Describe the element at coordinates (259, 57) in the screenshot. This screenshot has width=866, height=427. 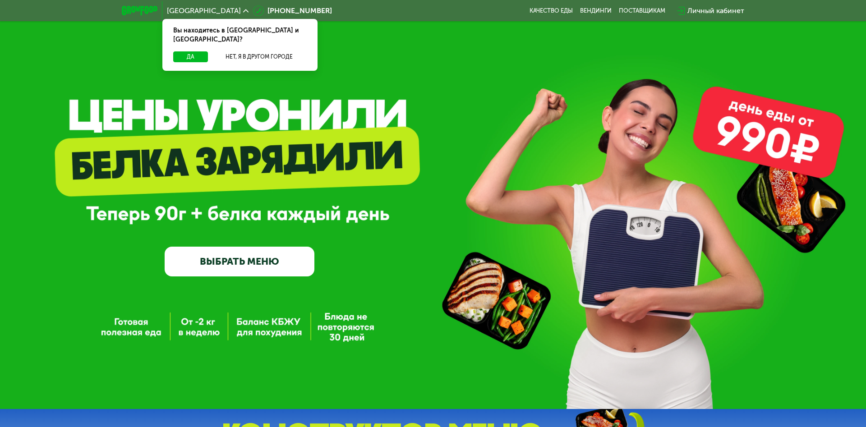
I see `button: Нет, я в другом городе` at that location.